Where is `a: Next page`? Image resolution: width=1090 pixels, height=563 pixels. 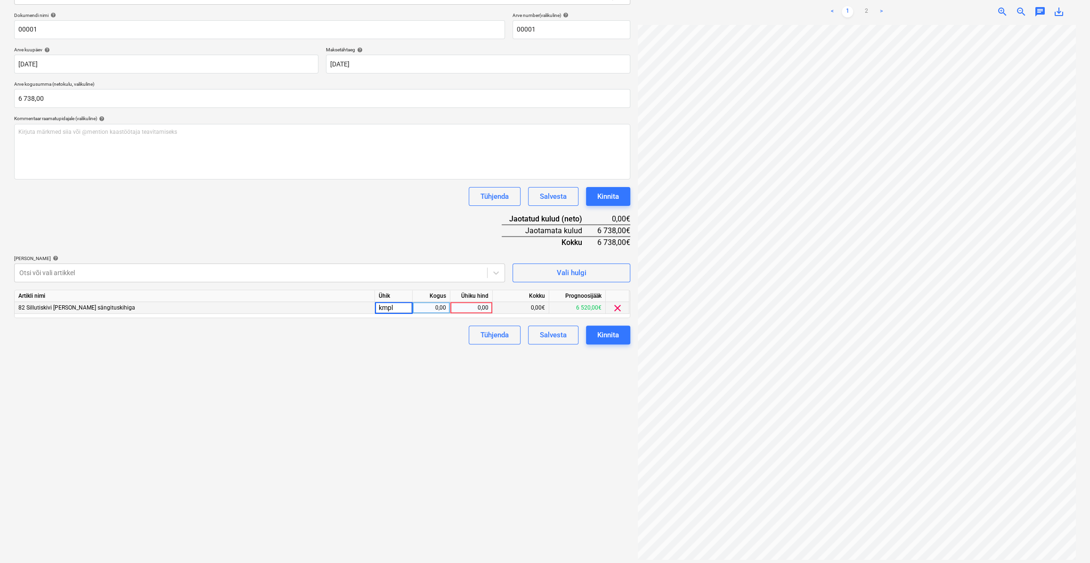
a: Next page is located at coordinates (881, 12).